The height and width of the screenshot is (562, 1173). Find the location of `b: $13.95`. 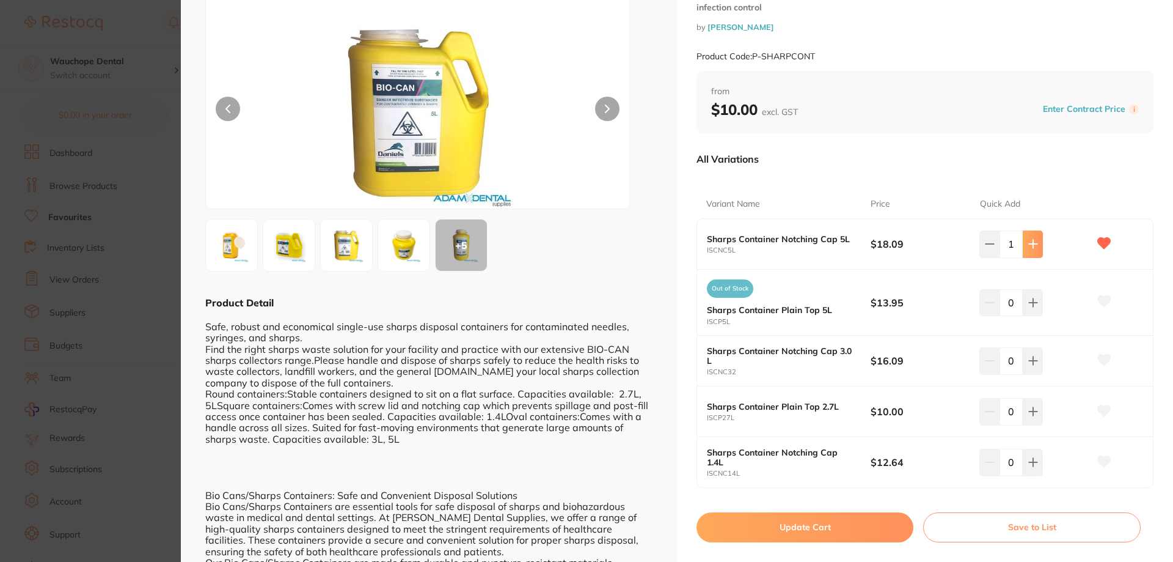

b: $13.95 is located at coordinates (920, 303).